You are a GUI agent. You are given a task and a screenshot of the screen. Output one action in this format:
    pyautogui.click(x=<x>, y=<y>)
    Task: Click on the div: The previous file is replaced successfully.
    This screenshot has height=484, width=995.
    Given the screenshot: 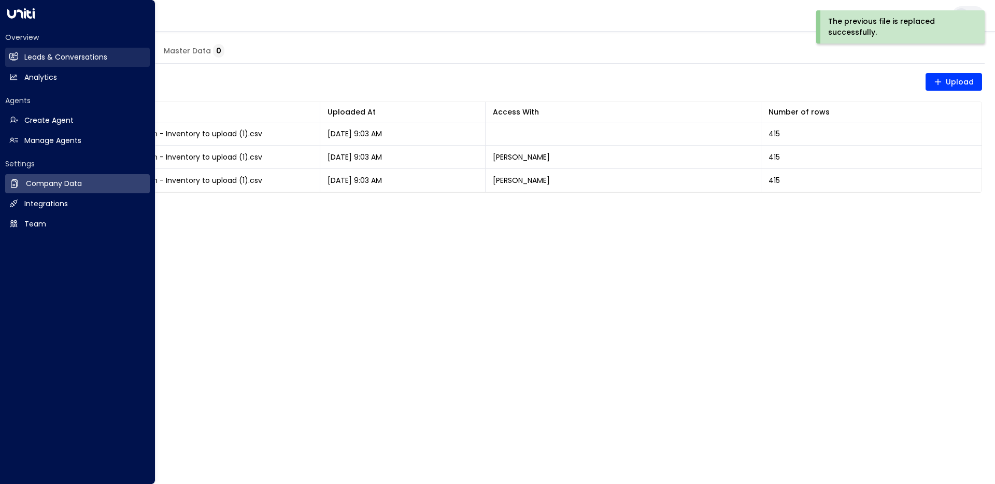 What is the action you would take?
    pyautogui.click(x=899, y=27)
    